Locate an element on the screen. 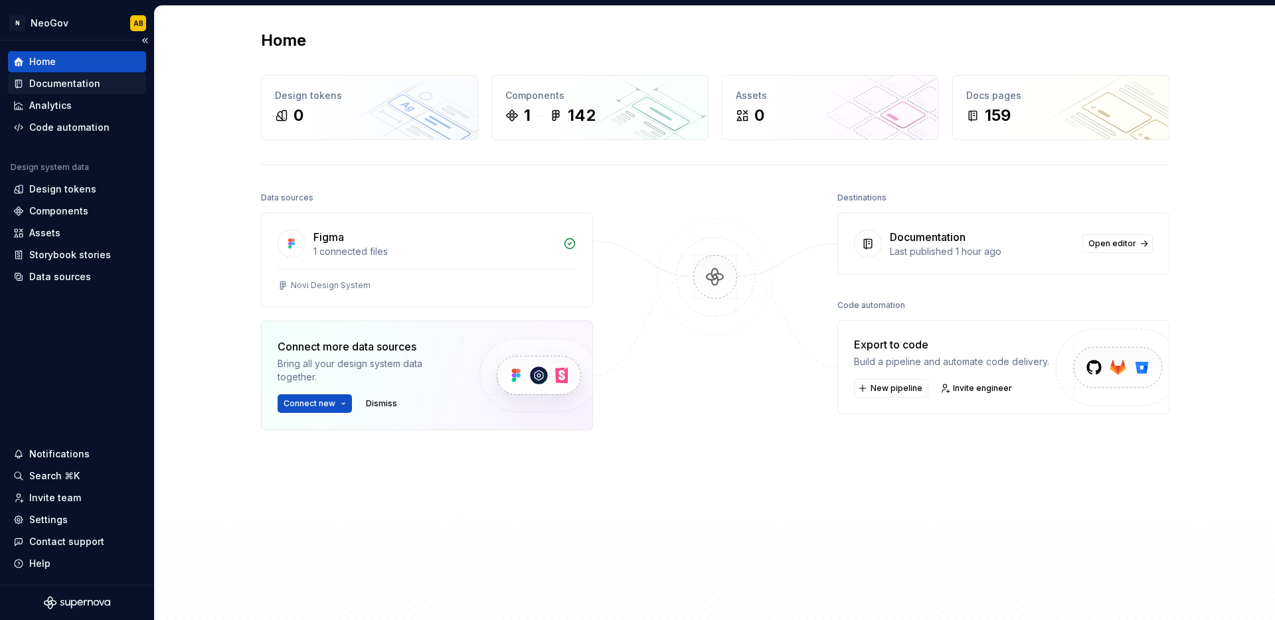  h2: Home is located at coordinates (284, 41).